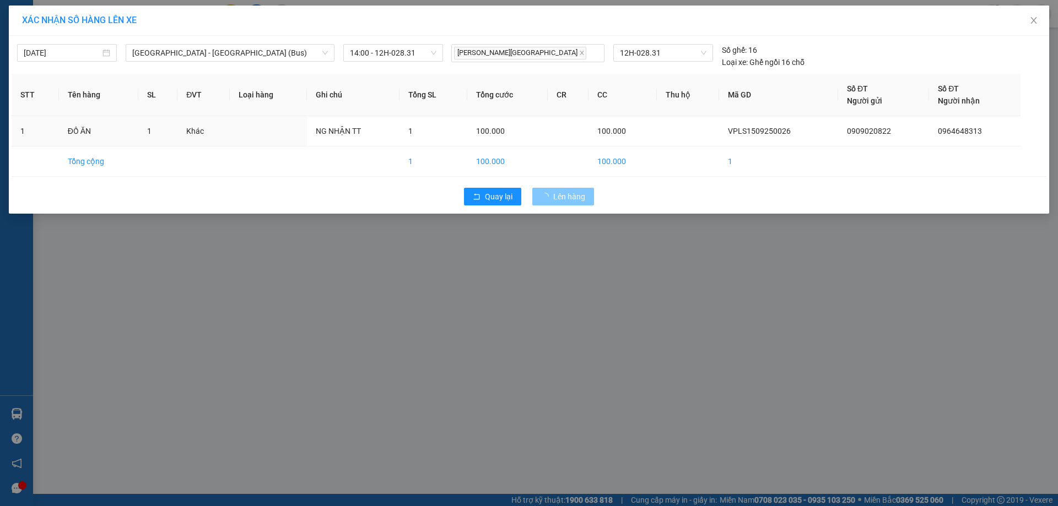 This screenshot has height=506, width=1058. I want to click on span: loading, so click(547, 197).